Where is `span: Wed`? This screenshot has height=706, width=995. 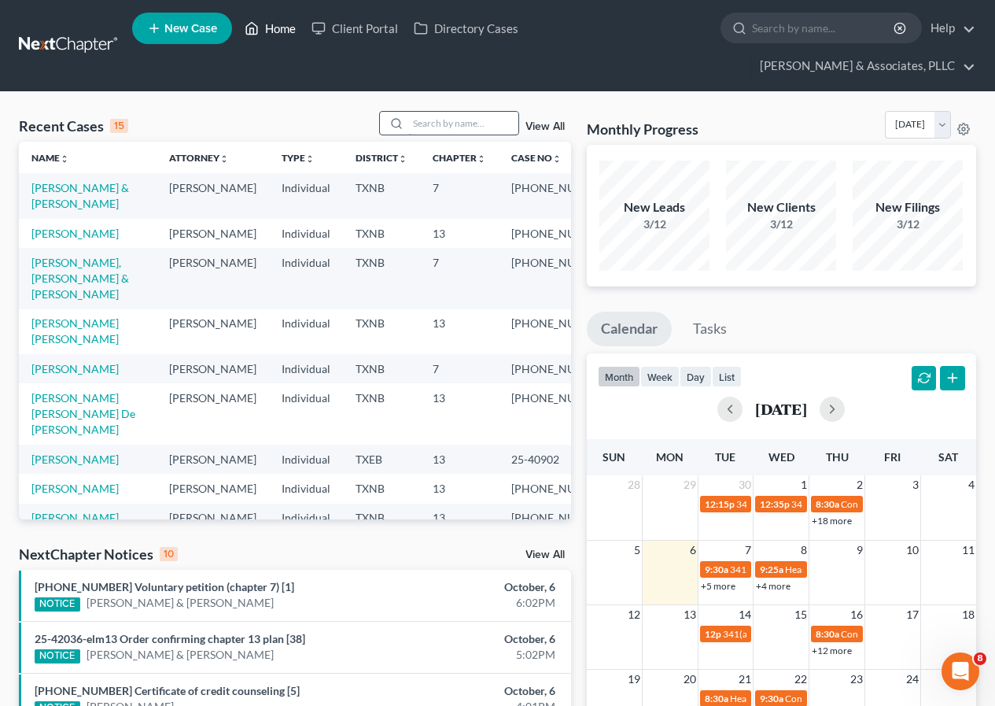
span: Wed is located at coordinates (781, 456).